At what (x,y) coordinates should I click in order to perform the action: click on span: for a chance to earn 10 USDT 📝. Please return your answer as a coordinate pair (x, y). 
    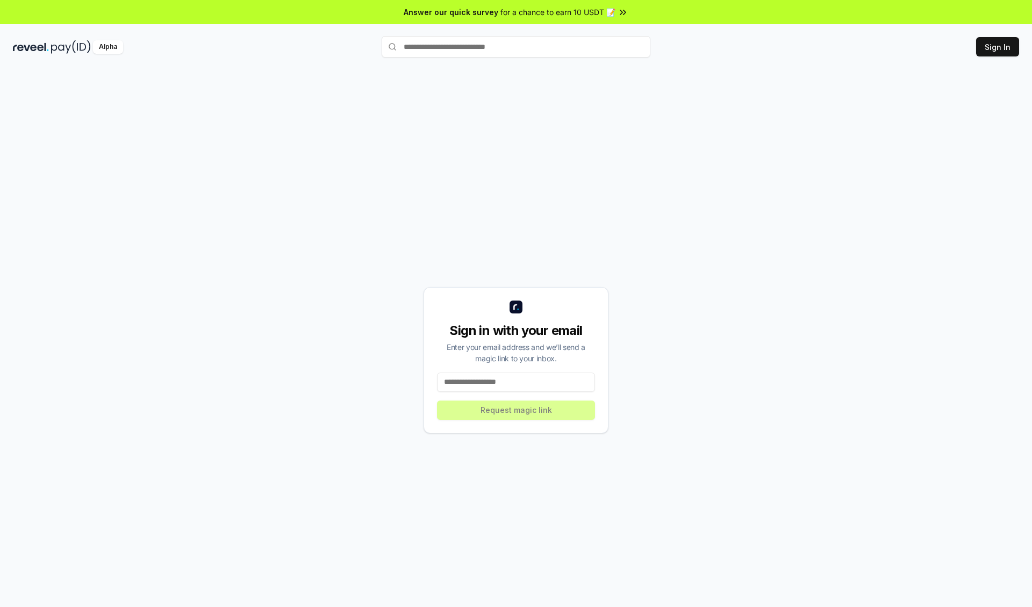
    Looking at the image, I should click on (558, 12).